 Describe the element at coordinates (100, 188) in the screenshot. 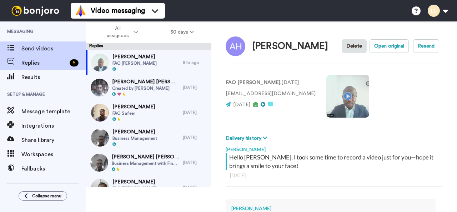

I see `img: a229f216-5566-4dbb-8b6f-35fc909343d4-thumb.jpg` at that location.